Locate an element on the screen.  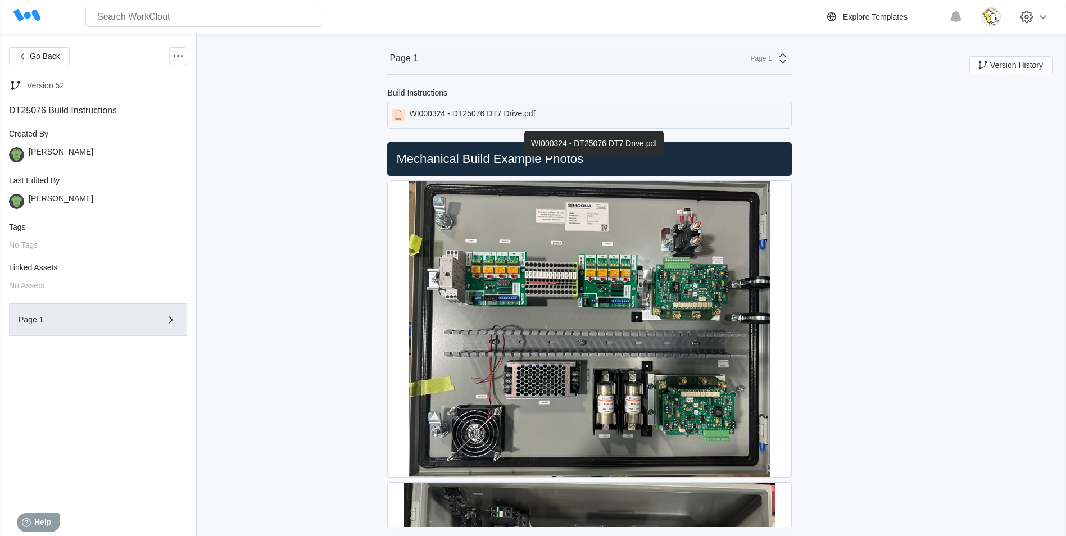
div: DT25076 Build Instructions is located at coordinates (98, 111).